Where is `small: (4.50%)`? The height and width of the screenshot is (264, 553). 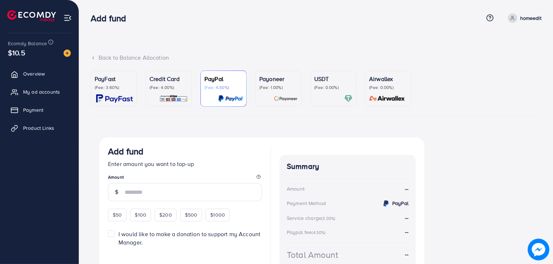
small: (4.50%) is located at coordinates (319, 232).